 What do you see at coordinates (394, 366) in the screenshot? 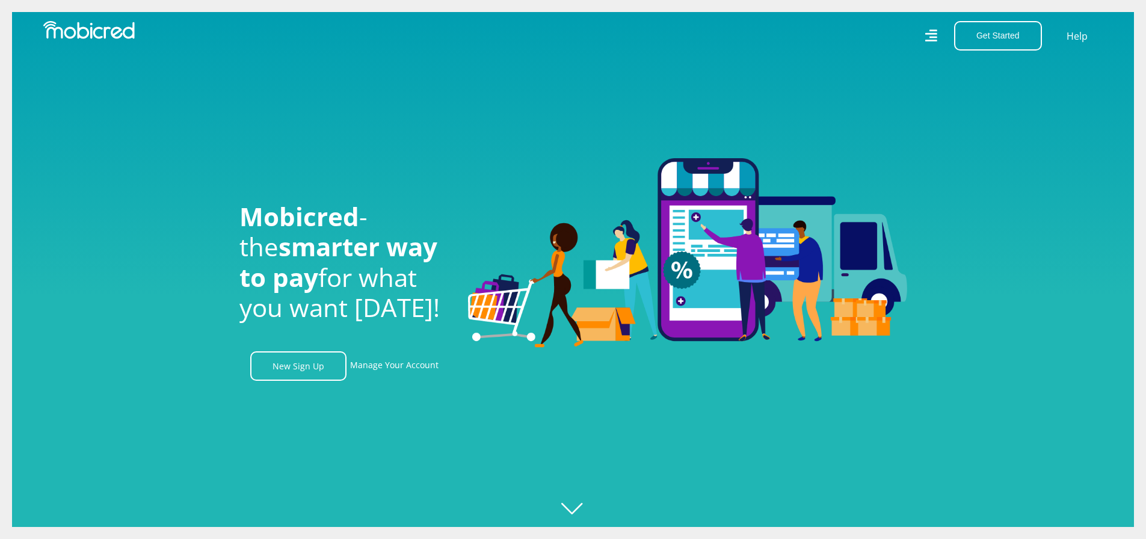
I see `a: Manage Your Account` at bounding box center [394, 366].